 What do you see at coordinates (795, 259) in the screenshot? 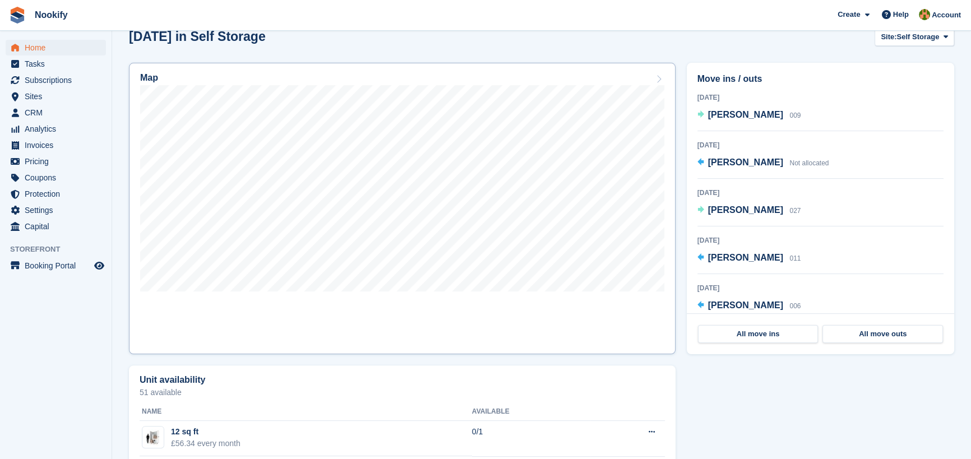
I see `span: 011` at bounding box center [795, 259].